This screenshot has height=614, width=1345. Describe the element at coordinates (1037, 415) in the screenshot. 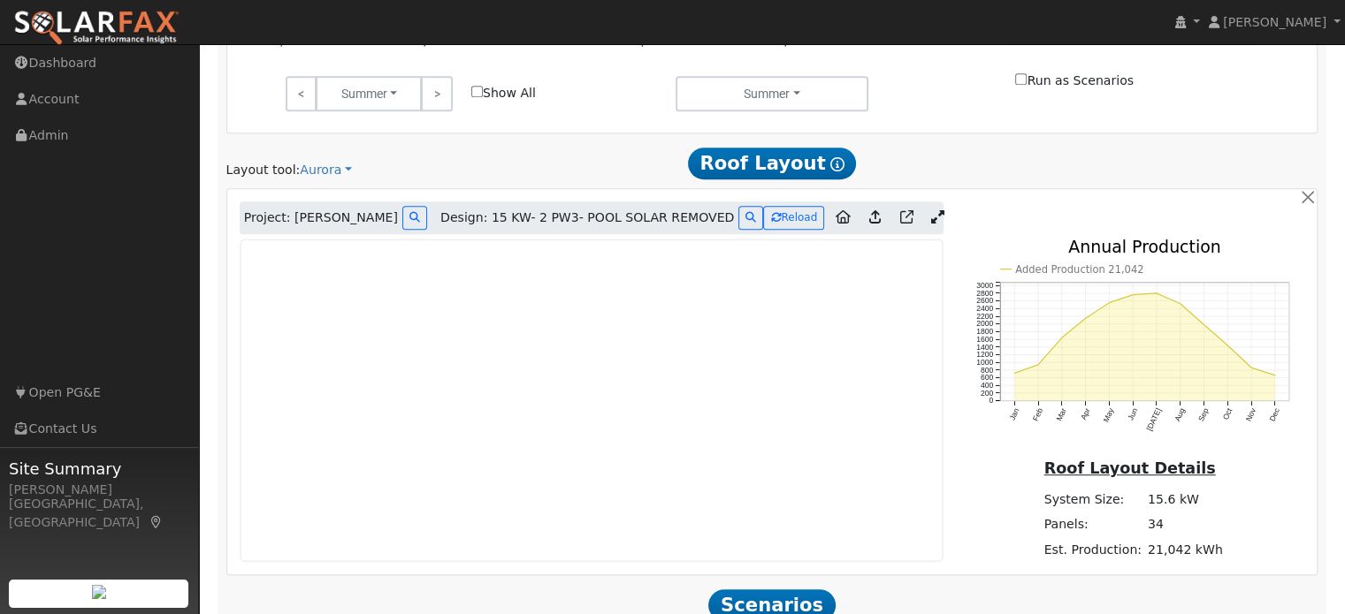

I see `text: Feb` at that location.